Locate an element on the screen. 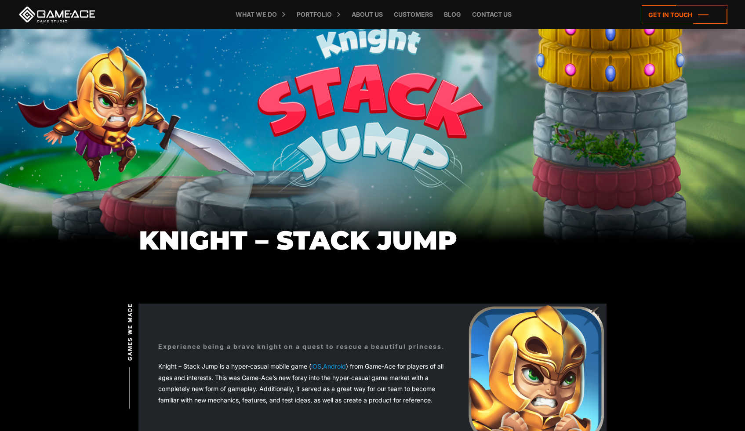 This screenshot has height=431, width=745. h1: Knight – Stack Jump is located at coordinates (373, 241).